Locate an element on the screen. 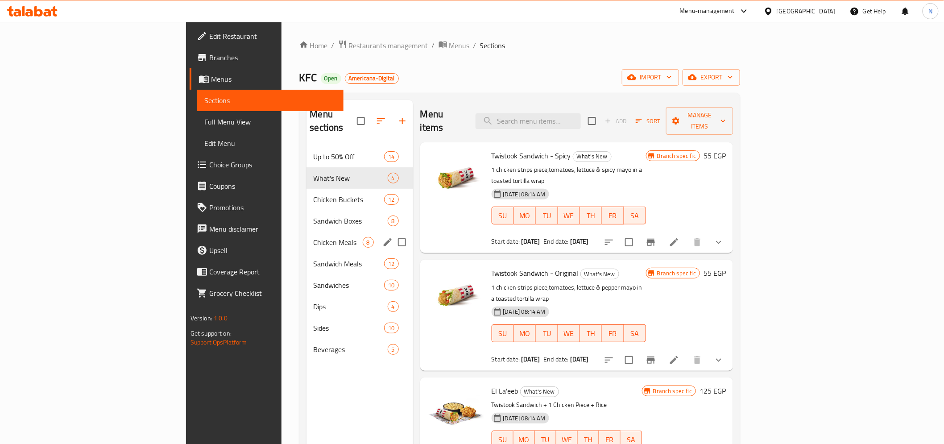 This screenshot has width=944, height=444. span: Add item is located at coordinates (615, 121).